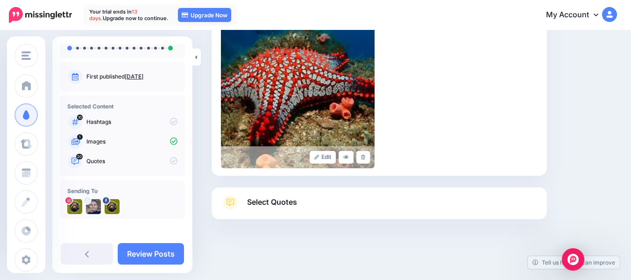  Describe the element at coordinates (112, 206) in the screenshot. I see `img: 447963201_1002007881929281_5698044486406865822_n-bsa155135.jpg` at that location.